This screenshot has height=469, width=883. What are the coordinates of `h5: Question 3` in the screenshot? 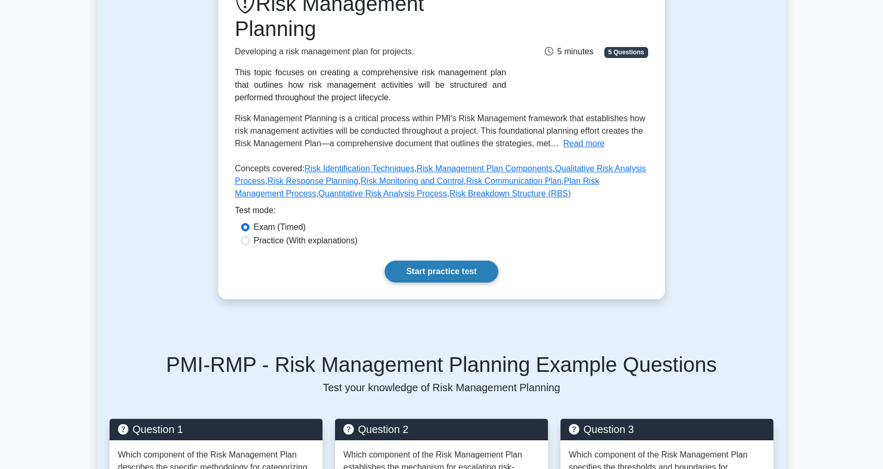 It's located at (667, 429).